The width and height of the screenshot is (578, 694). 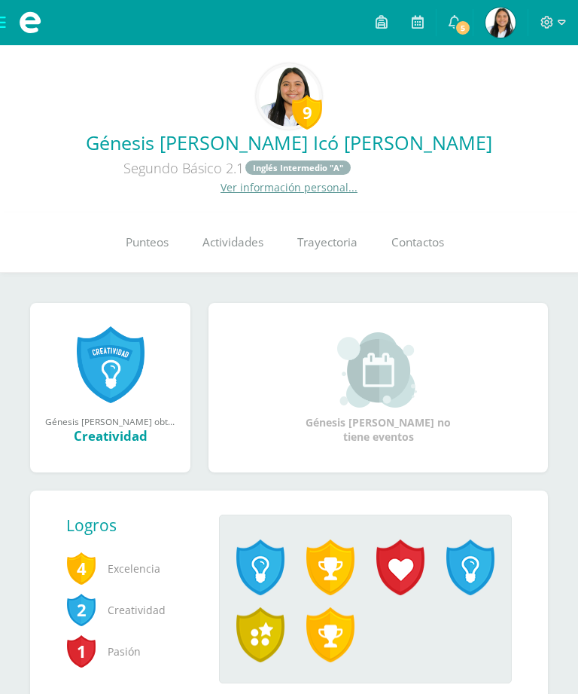 What do you see at coordinates (298, 167) in the screenshot?
I see `a: Inglés Intermedio "A"` at bounding box center [298, 167].